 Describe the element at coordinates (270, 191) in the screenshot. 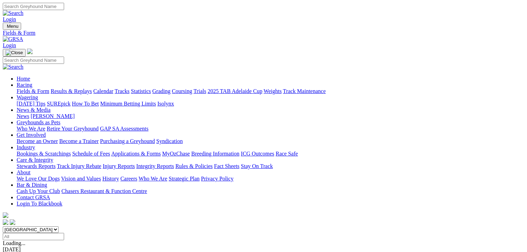

I see `div: Bar & Dining` at that location.